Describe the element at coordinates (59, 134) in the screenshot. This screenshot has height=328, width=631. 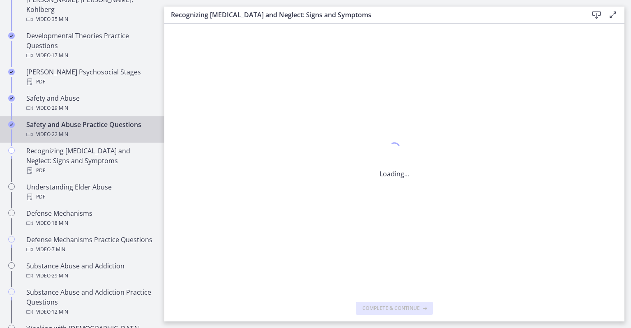
I see `span: · 22 min` at that location.